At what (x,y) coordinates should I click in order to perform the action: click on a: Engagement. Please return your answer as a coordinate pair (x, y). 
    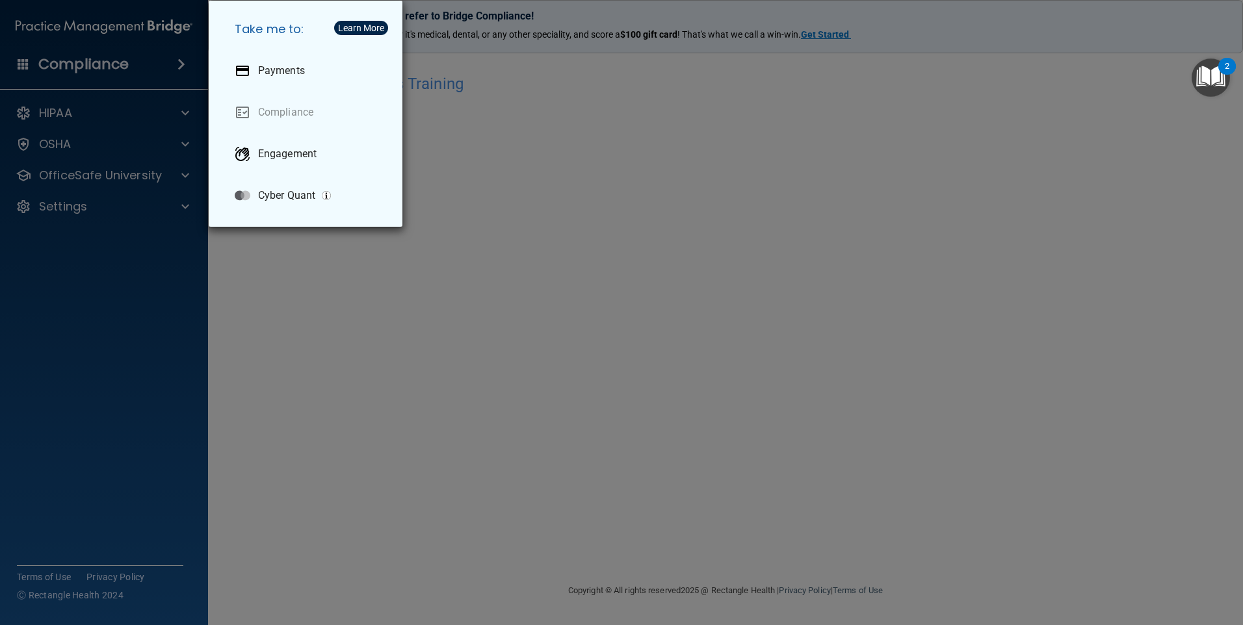
    Looking at the image, I should click on (308, 154).